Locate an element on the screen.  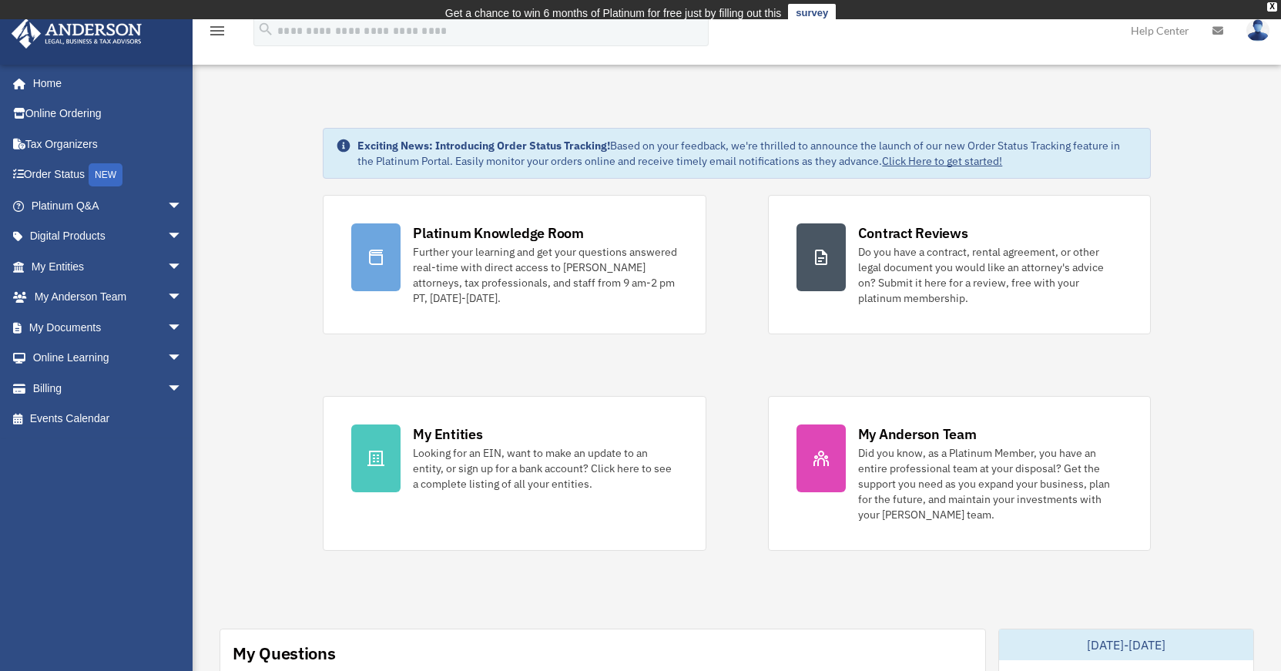
a: Digital Productsarrow_drop_down is located at coordinates (108, 236).